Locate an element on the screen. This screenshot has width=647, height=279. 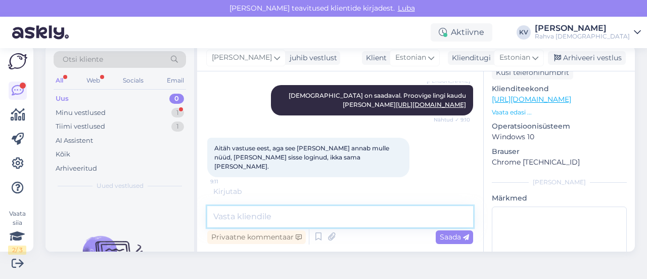
p: Klienditeekond is located at coordinates (559, 88).